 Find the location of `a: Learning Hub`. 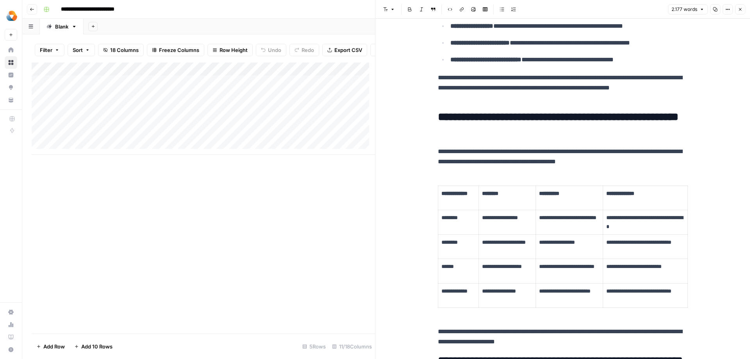

a: Learning Hub is located at coordinates (11, 337).